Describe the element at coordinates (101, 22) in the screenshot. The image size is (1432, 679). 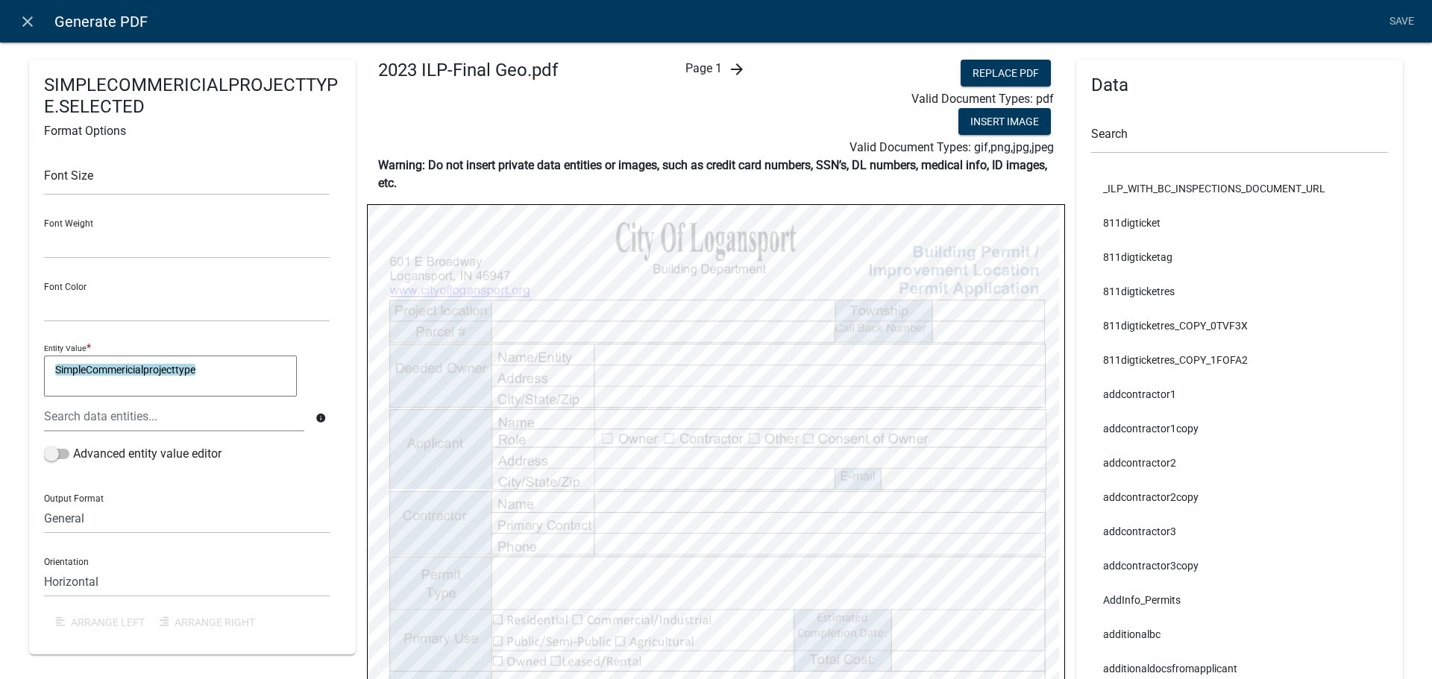
I see `span: Generate PDF` at that location.